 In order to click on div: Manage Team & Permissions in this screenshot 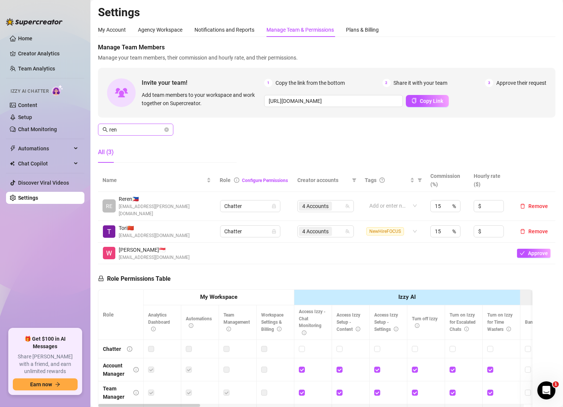, I will do `click(300, 30)`.